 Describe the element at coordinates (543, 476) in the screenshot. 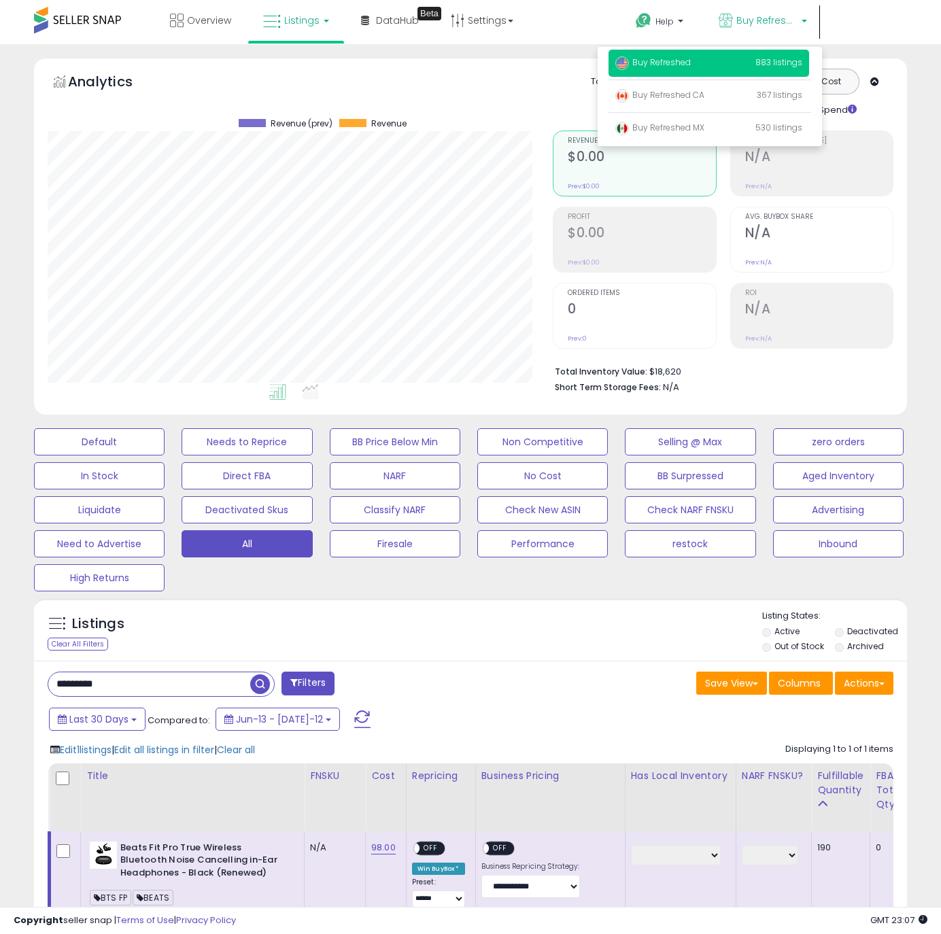

I see `button: No Cost` at that location.